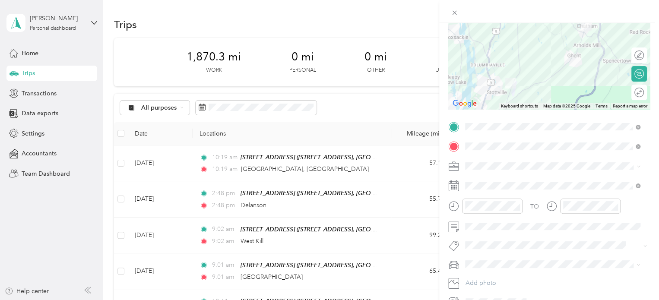  I want to click on button: Keyboard shortcuts, so click(519, 106).